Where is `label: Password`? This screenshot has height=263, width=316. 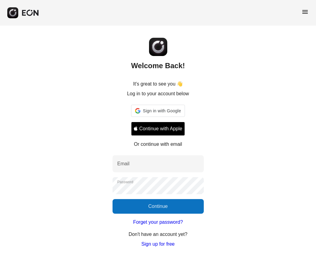
label: Password is located at coordinates (125, 182).